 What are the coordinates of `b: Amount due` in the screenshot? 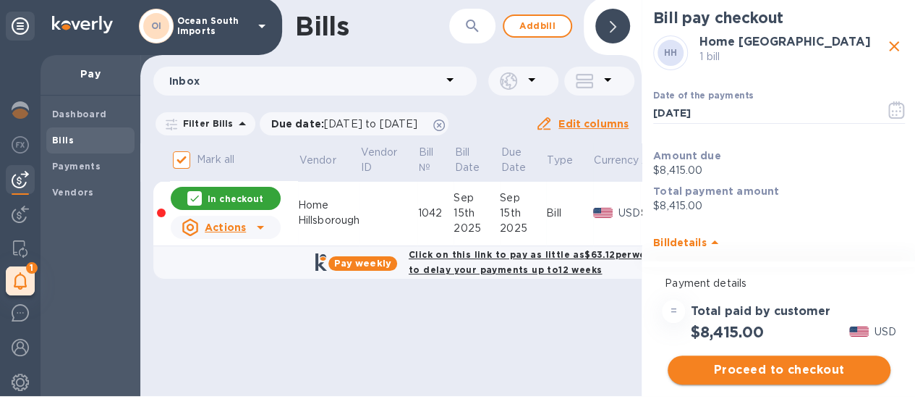 It's located at (687, 156).